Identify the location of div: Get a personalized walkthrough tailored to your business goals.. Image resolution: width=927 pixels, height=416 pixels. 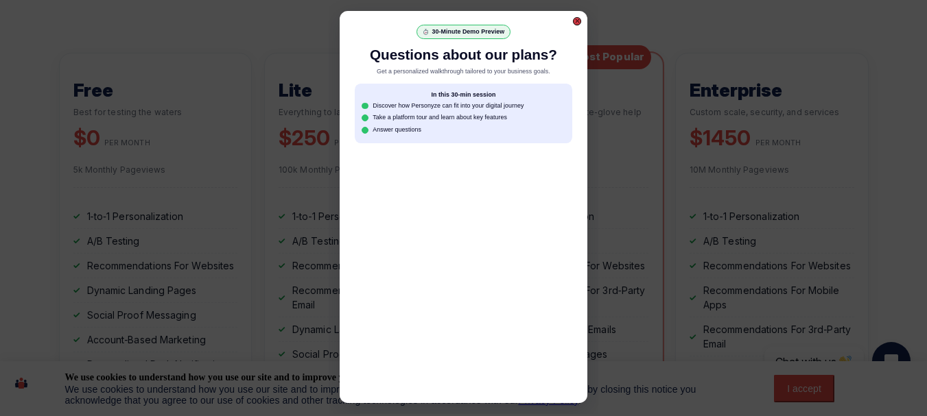
(464, 71).